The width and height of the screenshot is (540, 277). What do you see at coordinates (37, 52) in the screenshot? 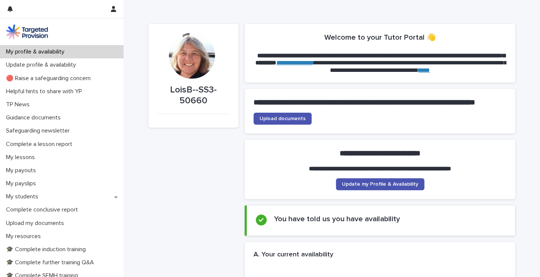
I see `p: My profile & availability` at bounding box center [37, 52].